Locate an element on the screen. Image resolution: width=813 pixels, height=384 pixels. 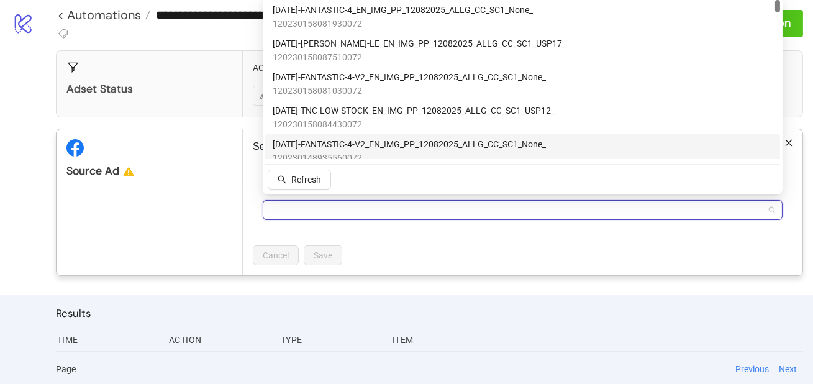
button: Cancel is located at coordinates (276, 255).